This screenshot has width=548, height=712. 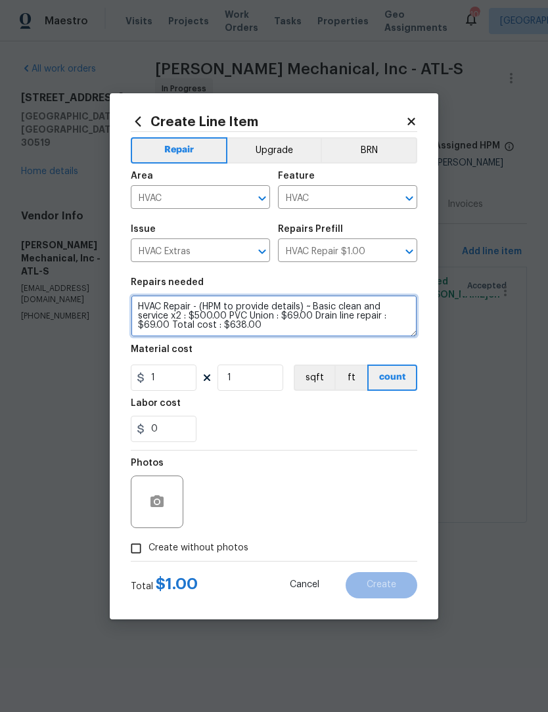 What do you see at coordinates (268, 122) in the screenshot?
I see `h2: Create Line Item` at bounding box center [268, 122].